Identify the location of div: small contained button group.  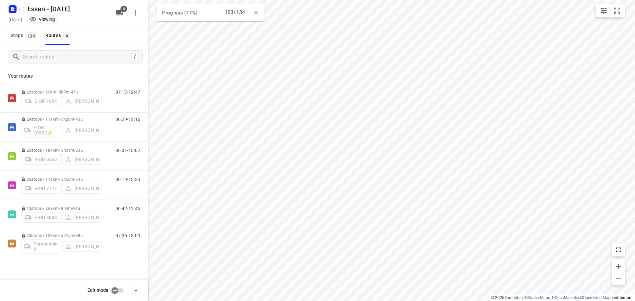
(610, 11).